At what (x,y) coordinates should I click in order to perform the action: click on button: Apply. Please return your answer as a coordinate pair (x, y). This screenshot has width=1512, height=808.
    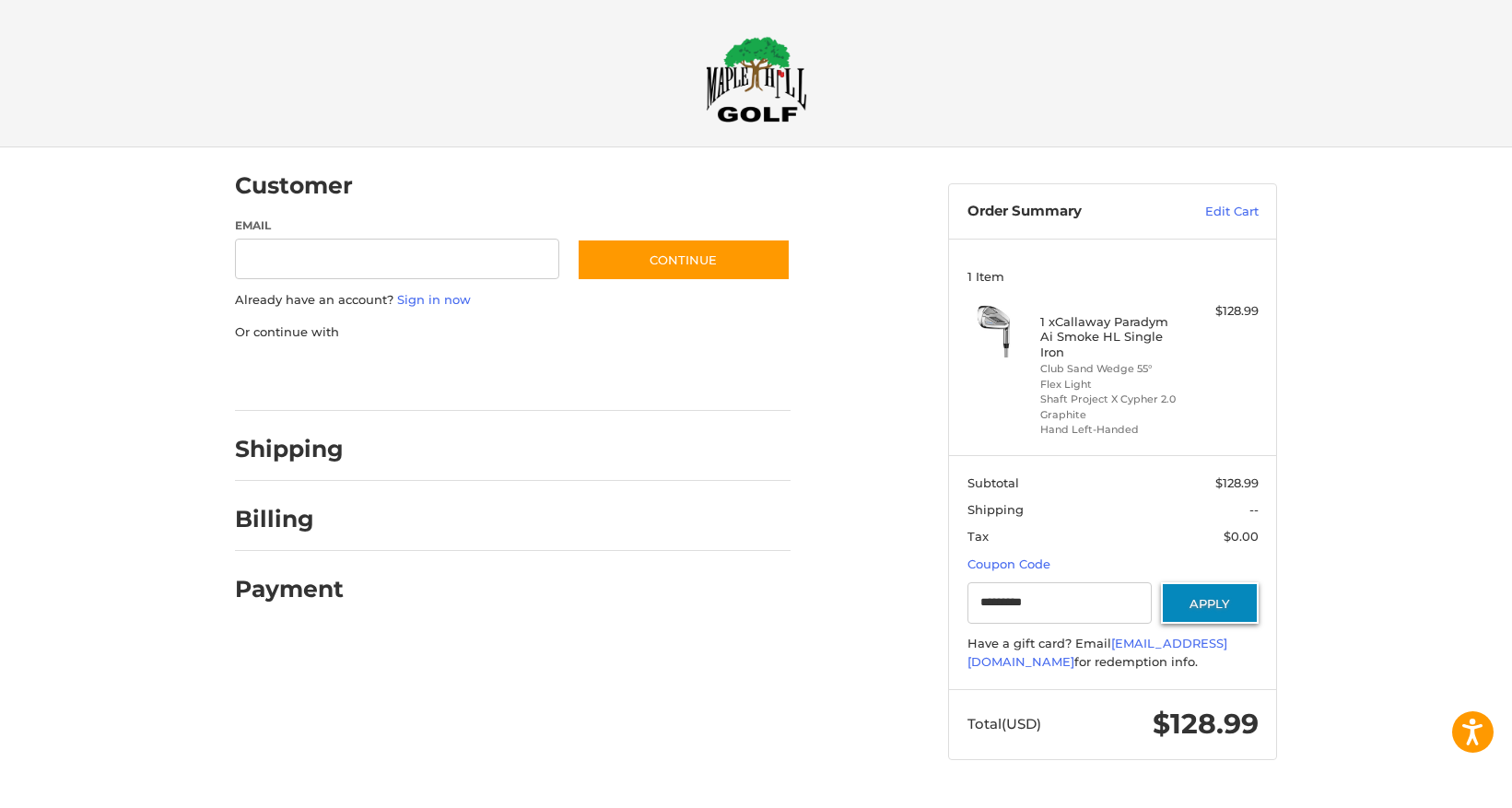
    Looking at the image, I should click on (1210, 603).